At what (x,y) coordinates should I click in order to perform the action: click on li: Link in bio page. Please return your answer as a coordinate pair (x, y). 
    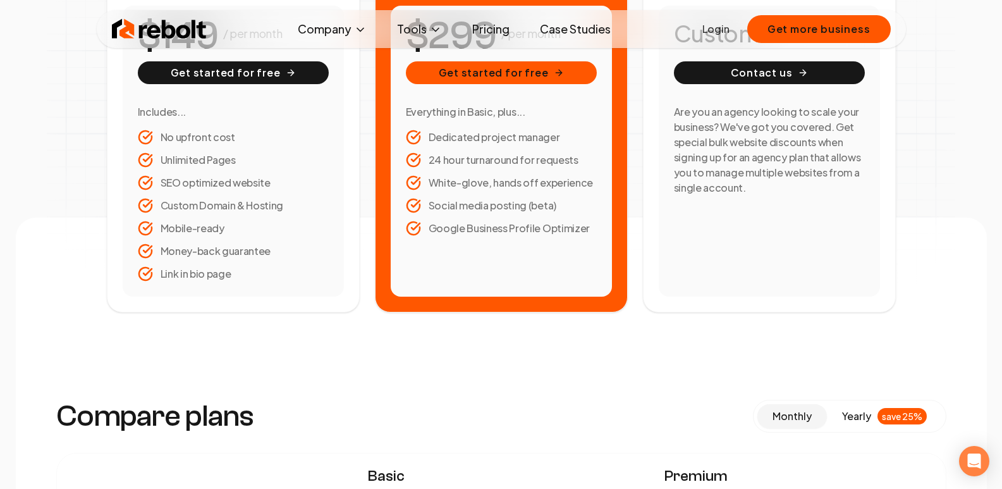
    Looking at the image, I should click on (233, 274).